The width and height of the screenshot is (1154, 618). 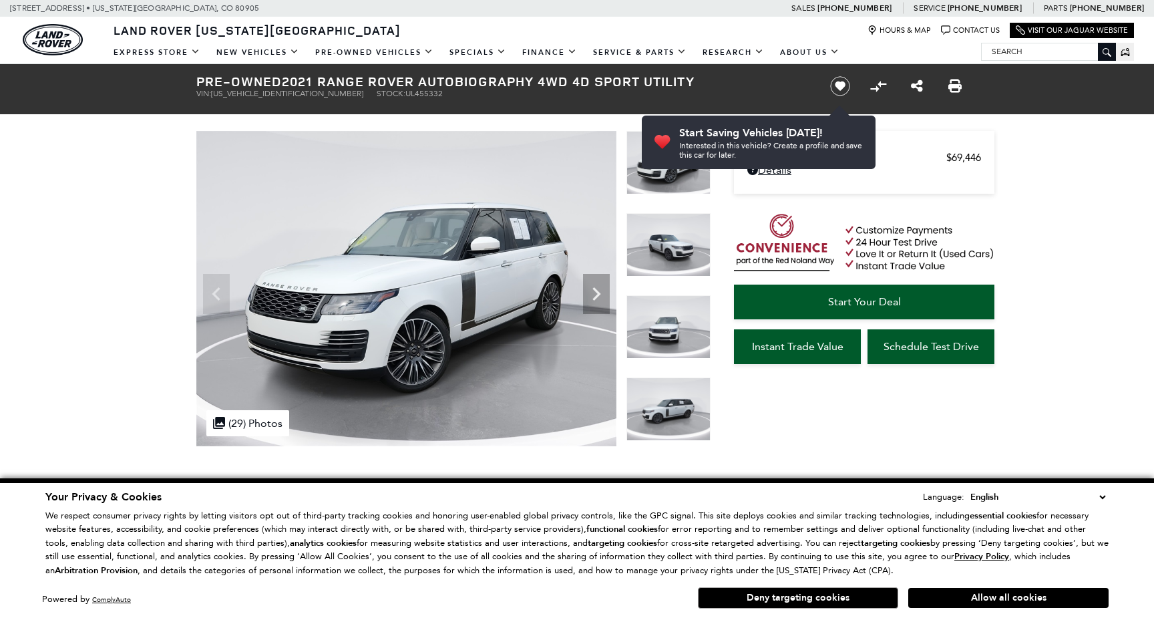 What do you see at coordinates (917, 86) in the screenshot?
I see `a: Share this Pre-Owned 2021 Range Rover Autobiography 4WD 4D Sport Utility` at bounding box center [917, 86].